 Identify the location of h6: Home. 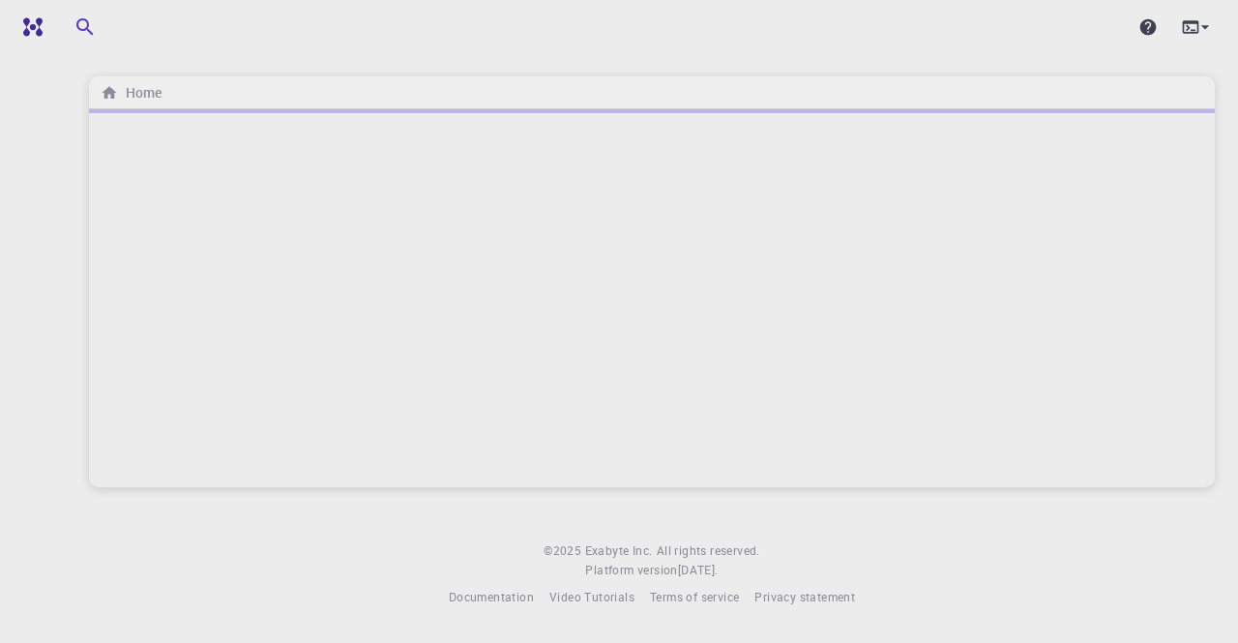
(139, 93).